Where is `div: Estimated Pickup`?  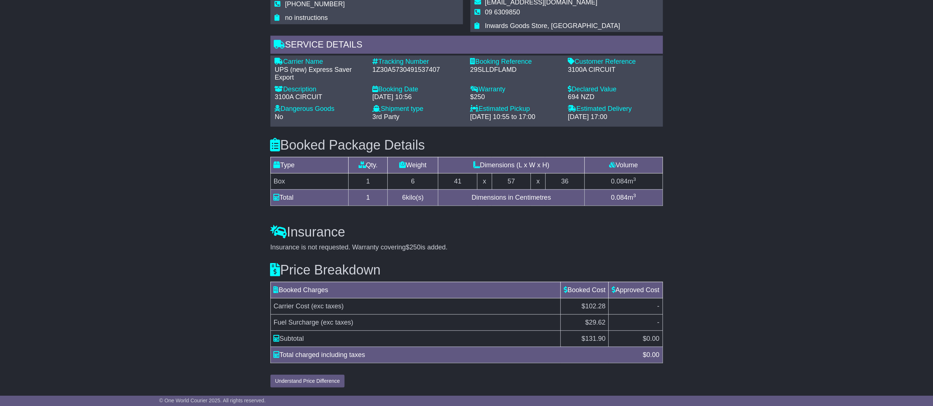 div: Estimated Pickup is located at coordinates (515, 109).